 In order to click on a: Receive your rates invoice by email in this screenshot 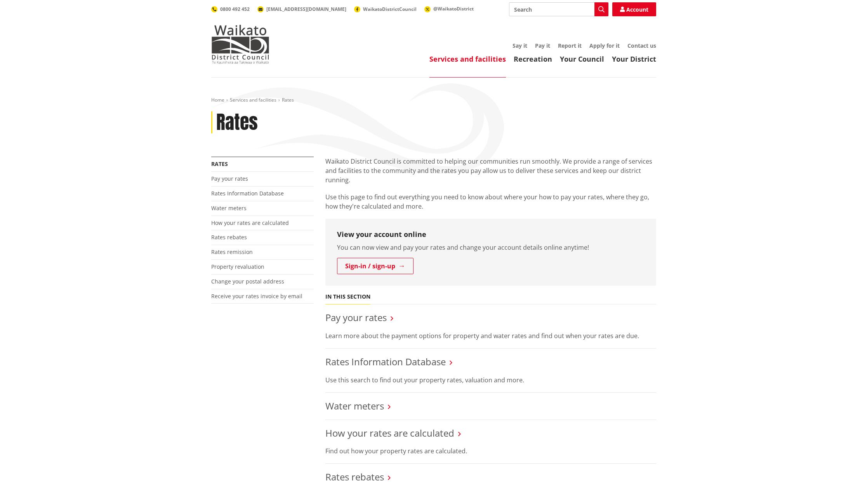, I will do `click(257, 296)`.